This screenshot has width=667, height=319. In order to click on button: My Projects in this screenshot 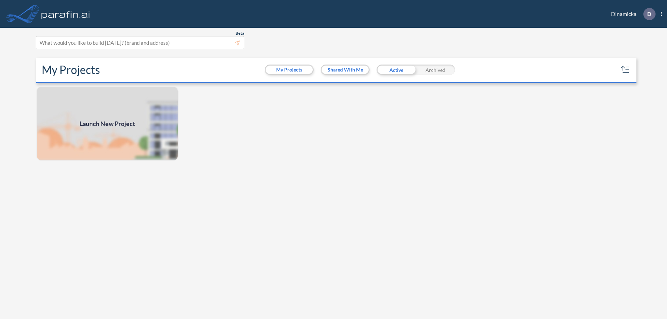, I will do `click(289, 70)`.